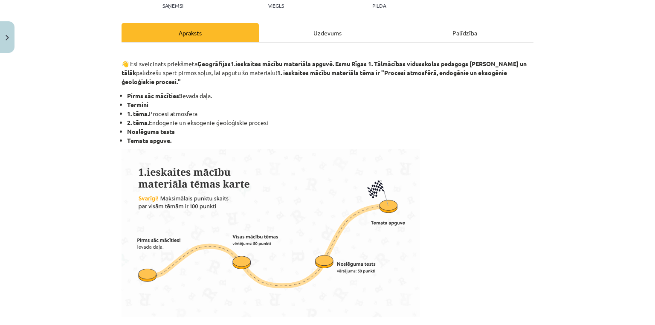 The image size is (655, 325). I want to click on div: Uzdevums, so click(328, 32).